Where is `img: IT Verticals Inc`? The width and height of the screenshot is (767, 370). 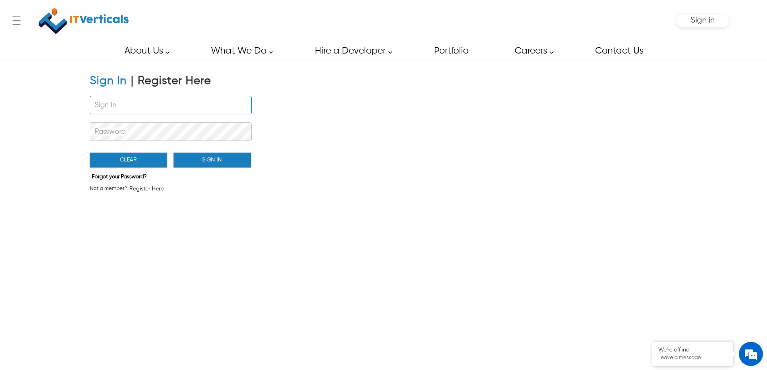
img: IT Verticals Inc is located at coordinates (84, 21).